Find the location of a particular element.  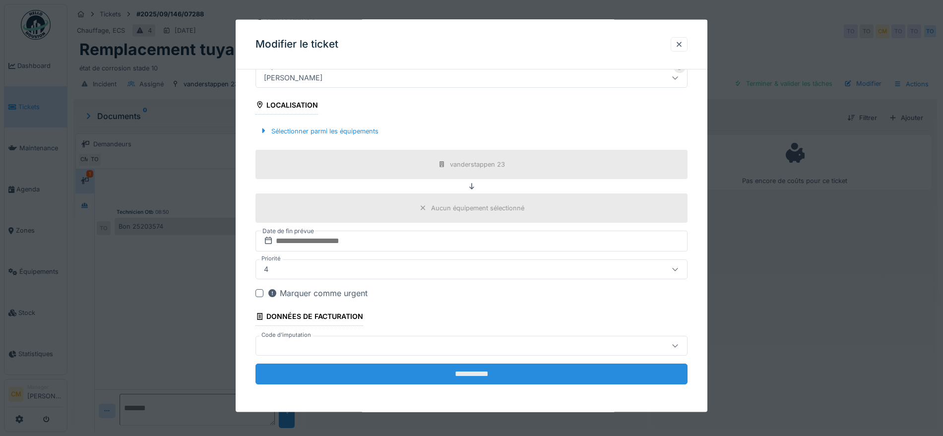

div: 4 is located at coordinates (266, 269).